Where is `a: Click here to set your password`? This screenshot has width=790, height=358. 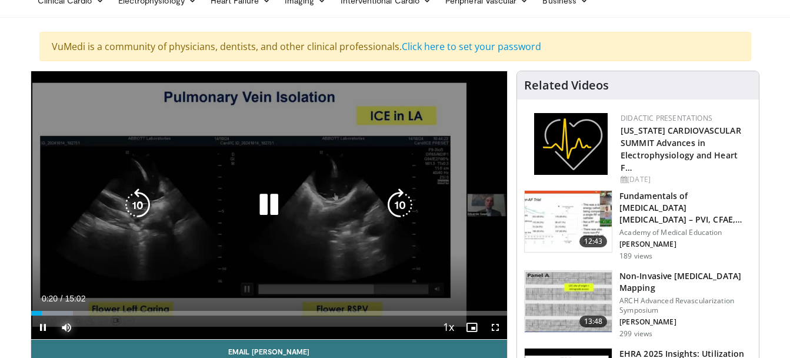 a: Click here to set your password is located at coordinates (471, 46).